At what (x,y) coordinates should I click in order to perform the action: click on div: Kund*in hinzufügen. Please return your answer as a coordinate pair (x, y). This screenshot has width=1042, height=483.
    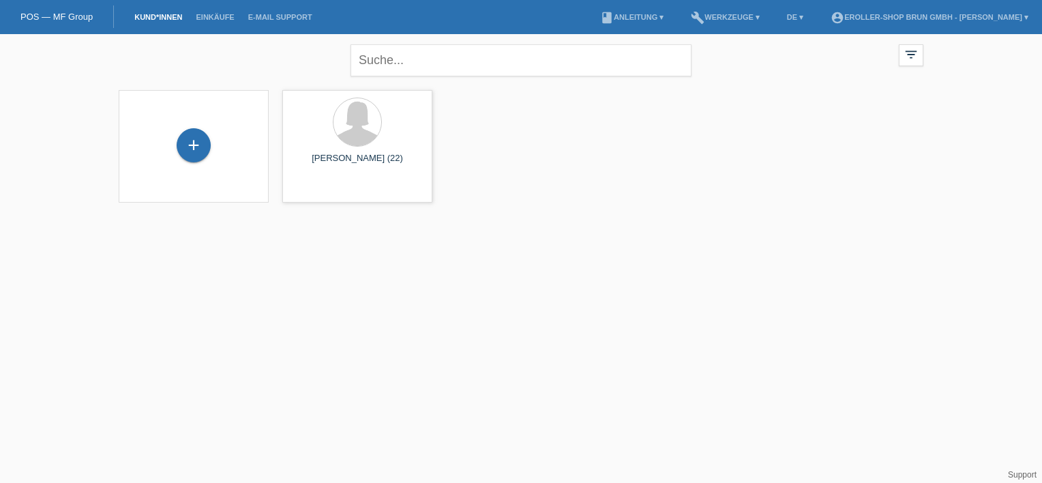
    Looking at the image, I should click on (194, 145).